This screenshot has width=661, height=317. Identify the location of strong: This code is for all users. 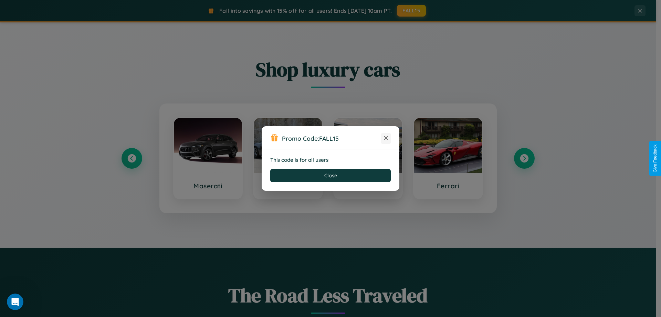
(299, 159).